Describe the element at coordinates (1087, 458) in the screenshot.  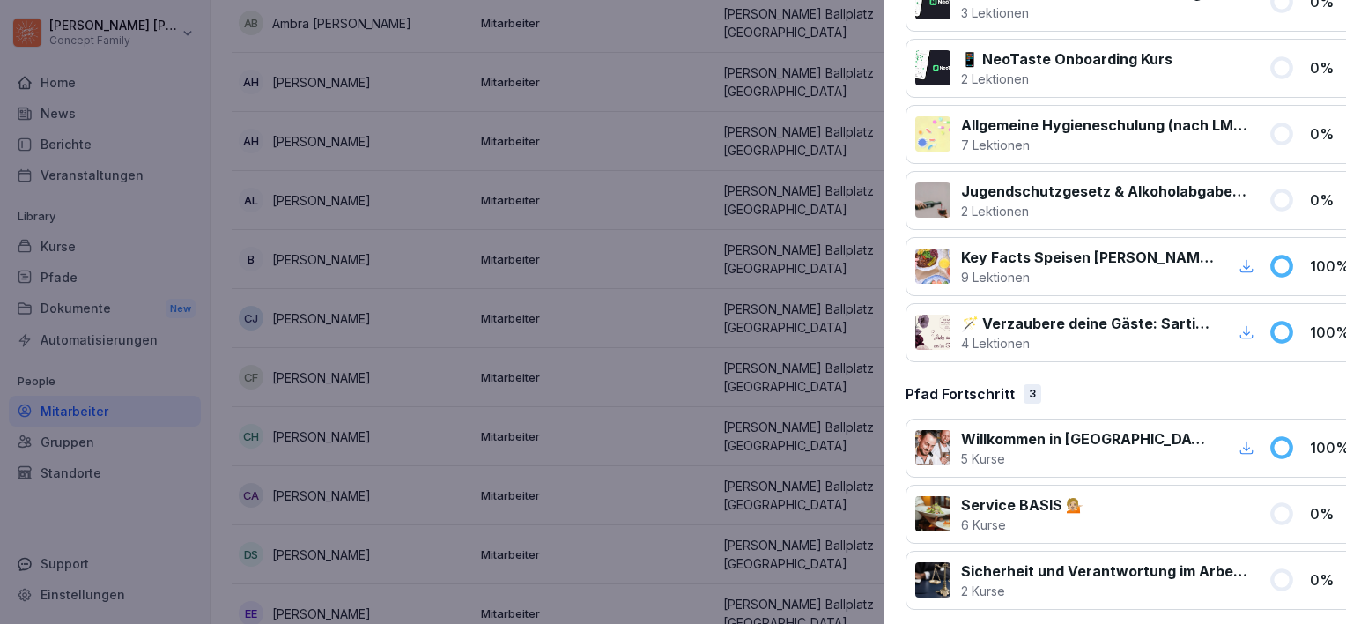
I see `p: 5 Kurse` at that location.